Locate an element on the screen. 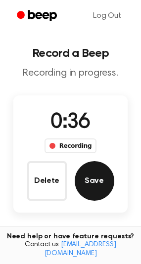 This screenshot has height=264, width=141. button: Save Audio Record is located at coordinates (95, 181).